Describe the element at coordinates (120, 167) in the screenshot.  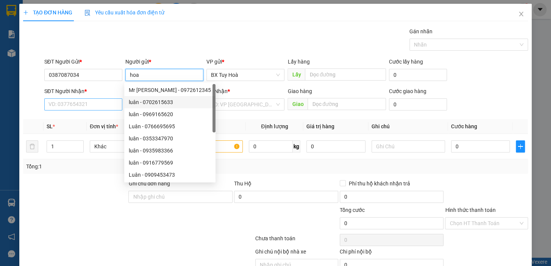
I see `div: Tổng: 1` at that location.